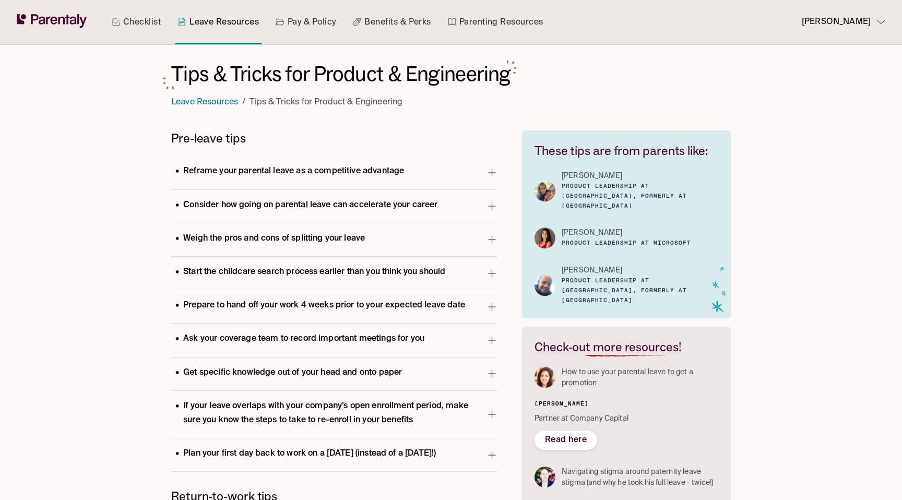  I want to click on h1: Tips & Tricks for Product & Engineering, so click(341, 74).